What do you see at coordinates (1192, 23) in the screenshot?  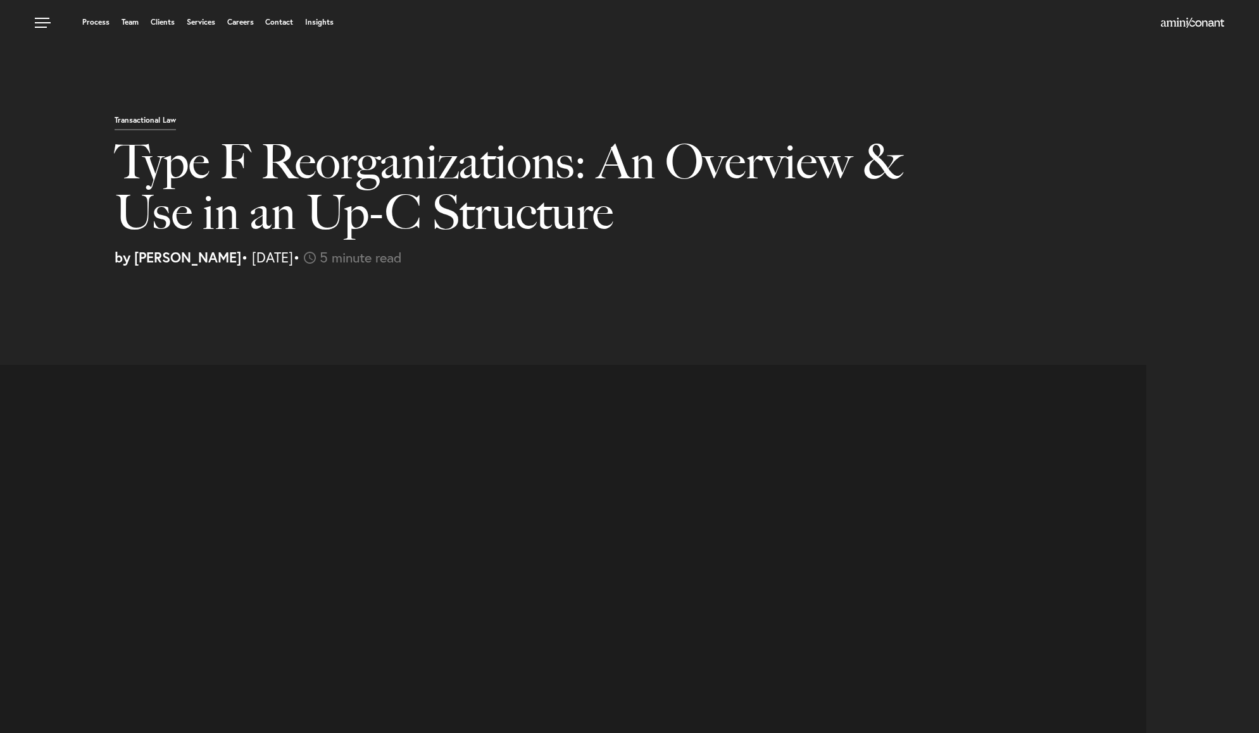 I see `img: Amini & Conant` at bounding box center [1192, 23].